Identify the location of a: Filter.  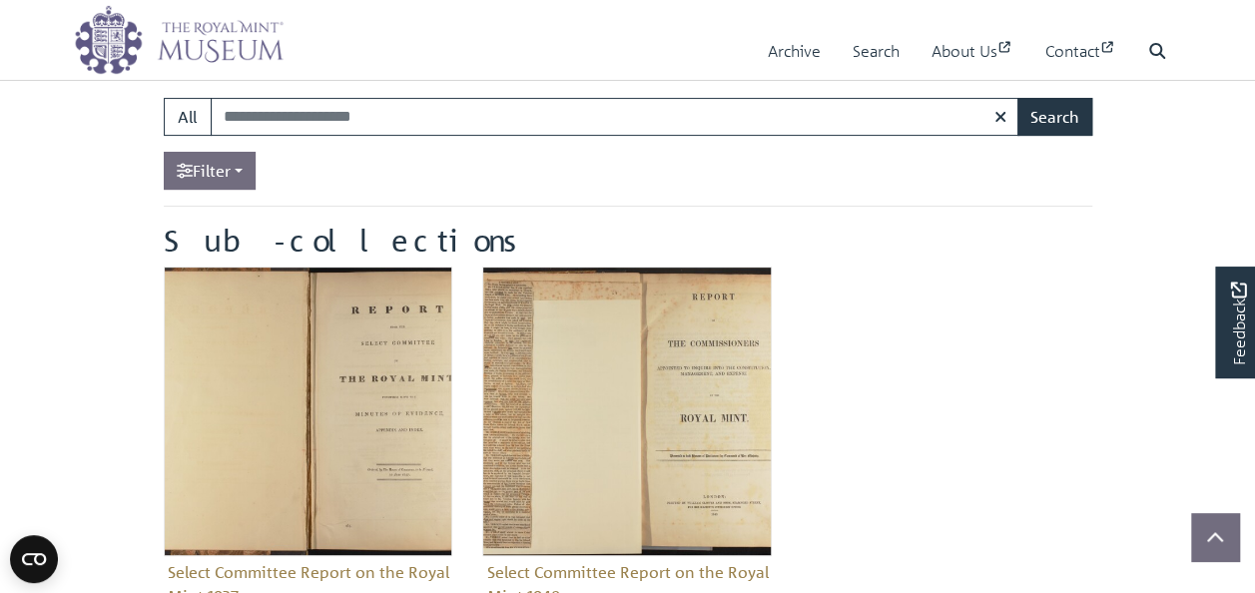
(210, 171).